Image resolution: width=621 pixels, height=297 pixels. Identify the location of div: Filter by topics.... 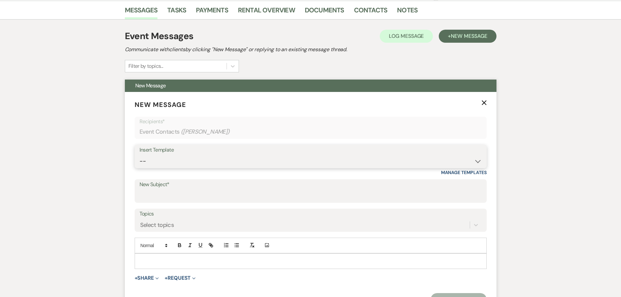
(146, 66).